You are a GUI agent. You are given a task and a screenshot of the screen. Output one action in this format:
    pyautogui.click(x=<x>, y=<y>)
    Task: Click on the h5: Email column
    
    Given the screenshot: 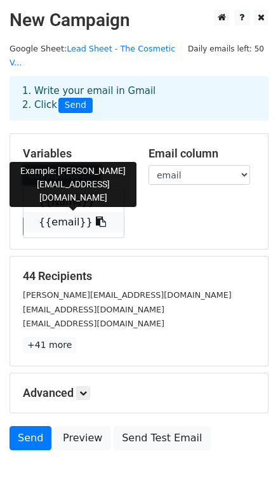 What is the action you would take?
    pyautogui.click(x=202, y=154)
    